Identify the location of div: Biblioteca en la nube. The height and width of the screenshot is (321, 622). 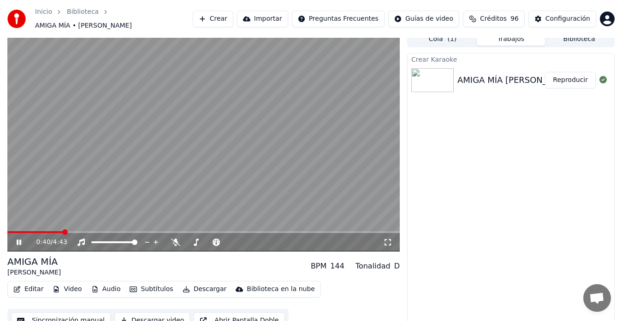
(281, 289).